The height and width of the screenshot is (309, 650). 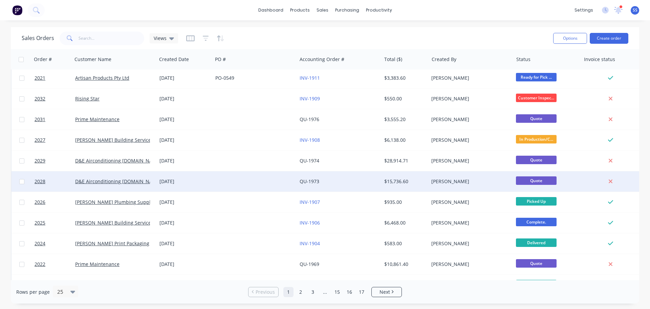 What do you see at coordinates (337, 292) in the screenshot?
I see `a: Page 15` at bounding box center [337, 292].